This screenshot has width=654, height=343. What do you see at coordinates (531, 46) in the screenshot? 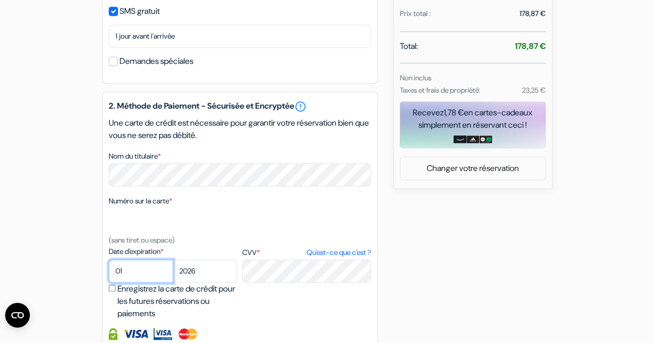
I see `strong: 178,87 €` at bounding box center [531, 46].